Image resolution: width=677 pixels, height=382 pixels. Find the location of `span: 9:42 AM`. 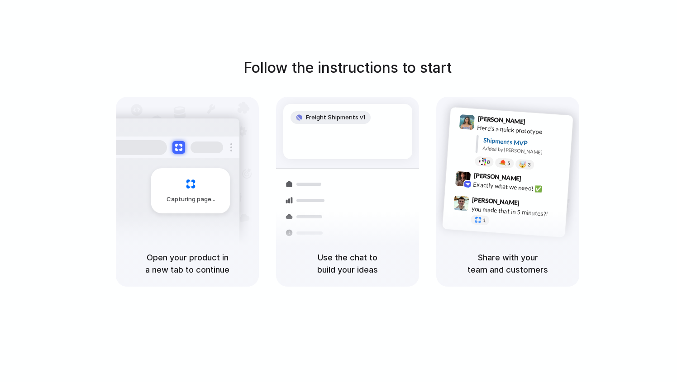

span: 9:42 AM is located at coordinates (533, 181).